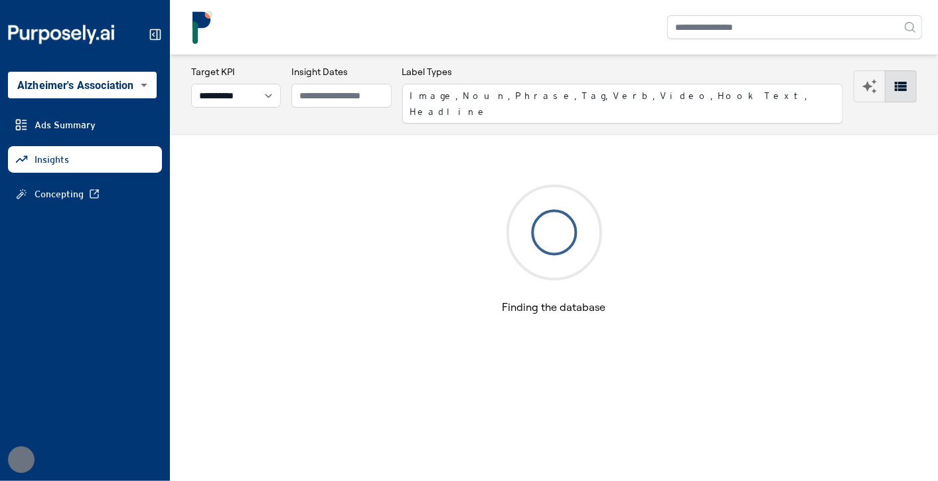 The image size is (938, 481). What do you see at coordinates (236, 72) in the screenshot?
I see `h3: Target KPI` at bounding box center [236, 72].